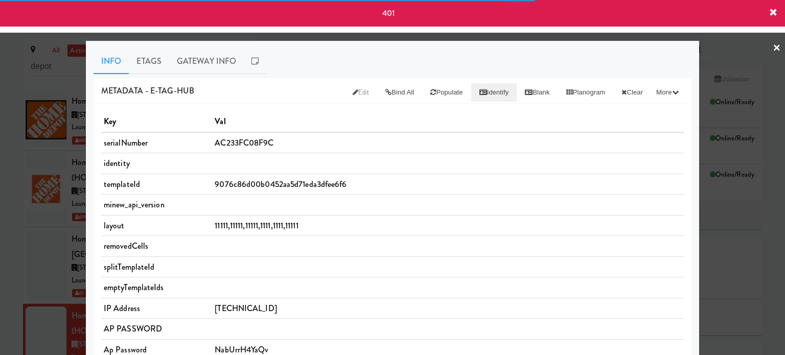  What do you see at coordinates (586, 92) in the screenshot?
I see `button: Planogram` at bounding box center [586, 92].